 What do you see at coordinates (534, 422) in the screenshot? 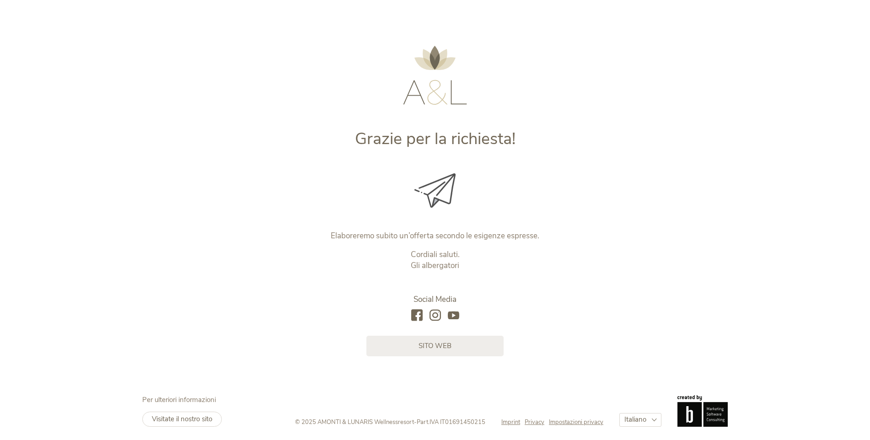
I see `span: Privacy` at bounding box center [534, 422].